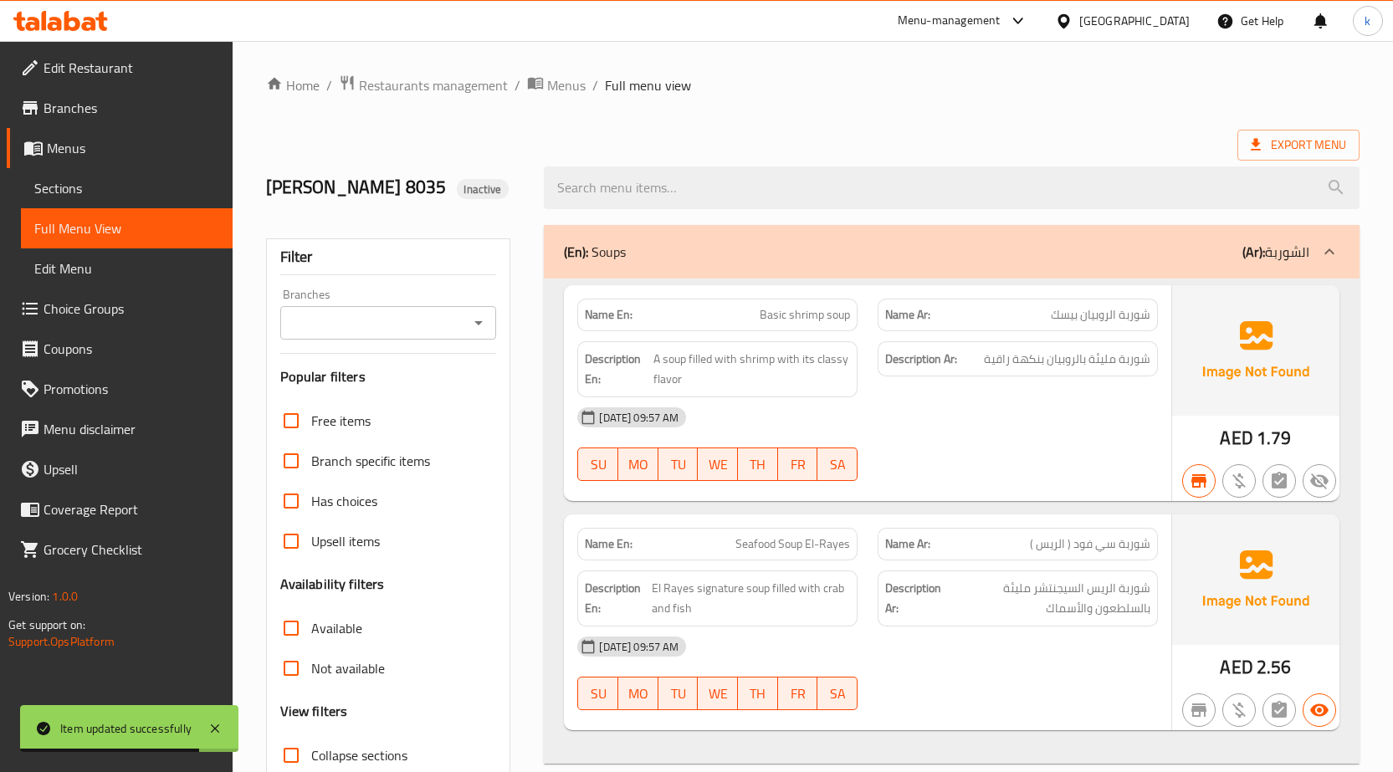 This screenshot has width=1393, height=772. What do you see at coordinates (1100, 315) in the screenshot?
I see `span: شوربة الروبيان بيسك` at bounding box center [1100, 315].